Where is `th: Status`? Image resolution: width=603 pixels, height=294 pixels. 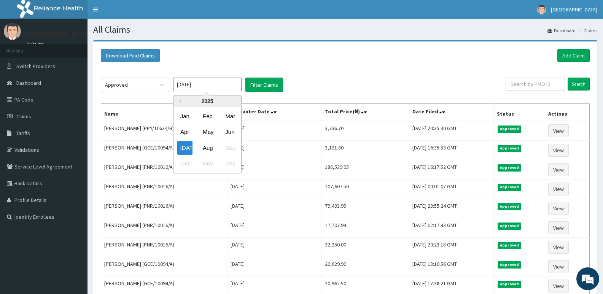
th: Status is located at coordinates (519, 113).